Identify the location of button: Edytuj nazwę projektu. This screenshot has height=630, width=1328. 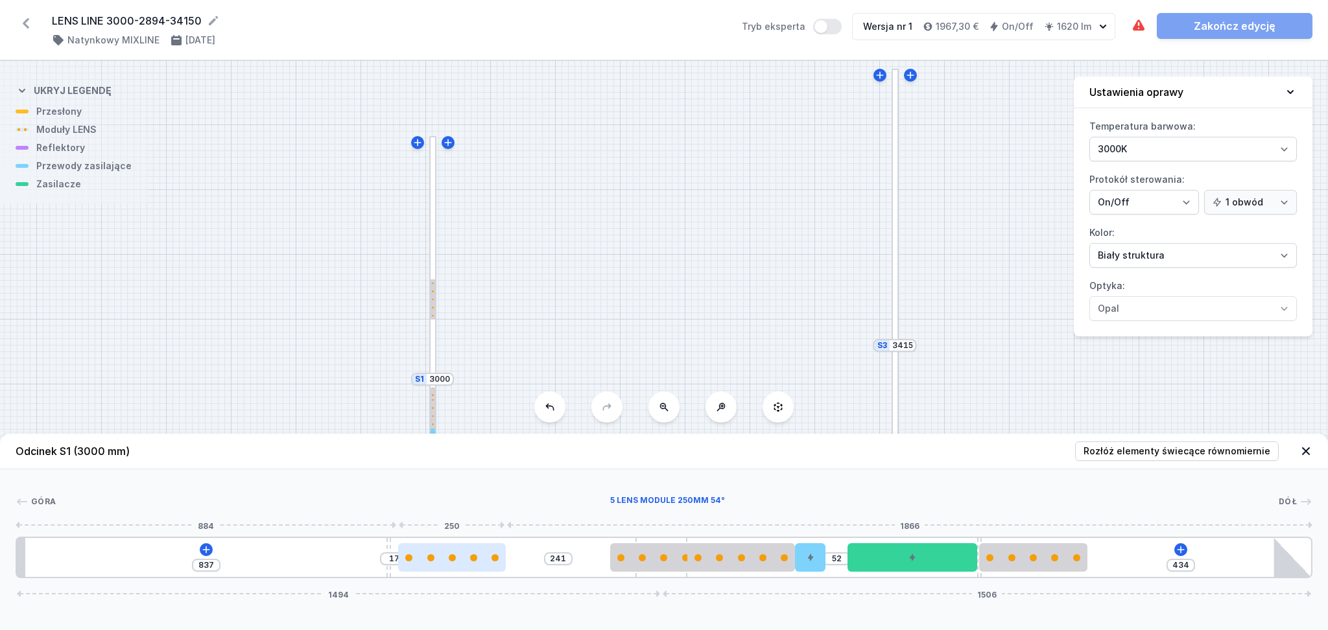
(213, 21).